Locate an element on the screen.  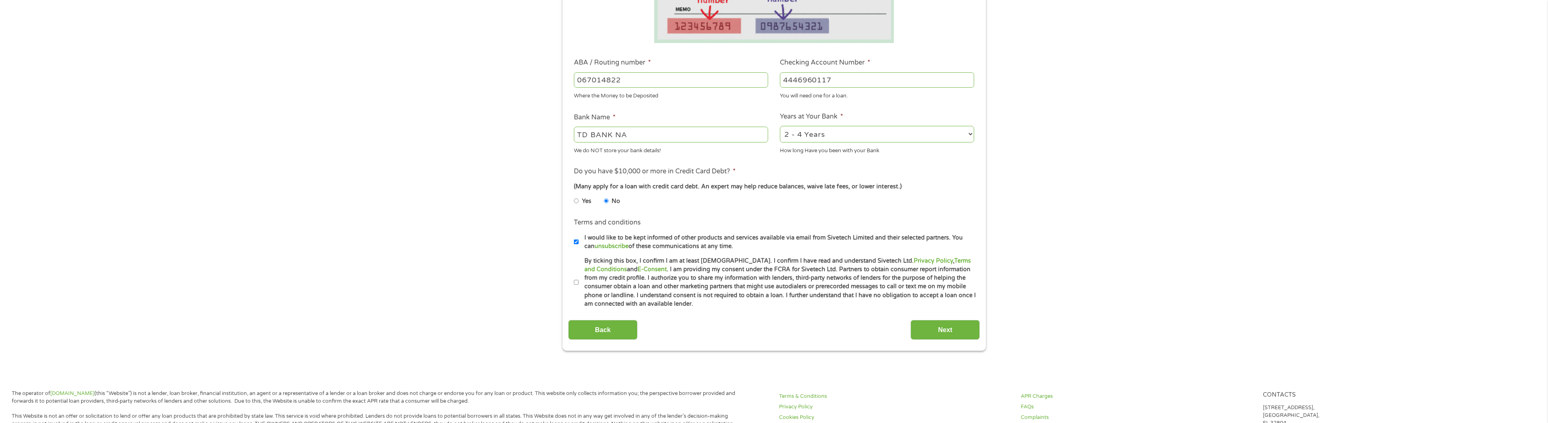
label: I would like to be kept informed of other products and services available via email from Sivetech... is located at coordinates (777, 242).